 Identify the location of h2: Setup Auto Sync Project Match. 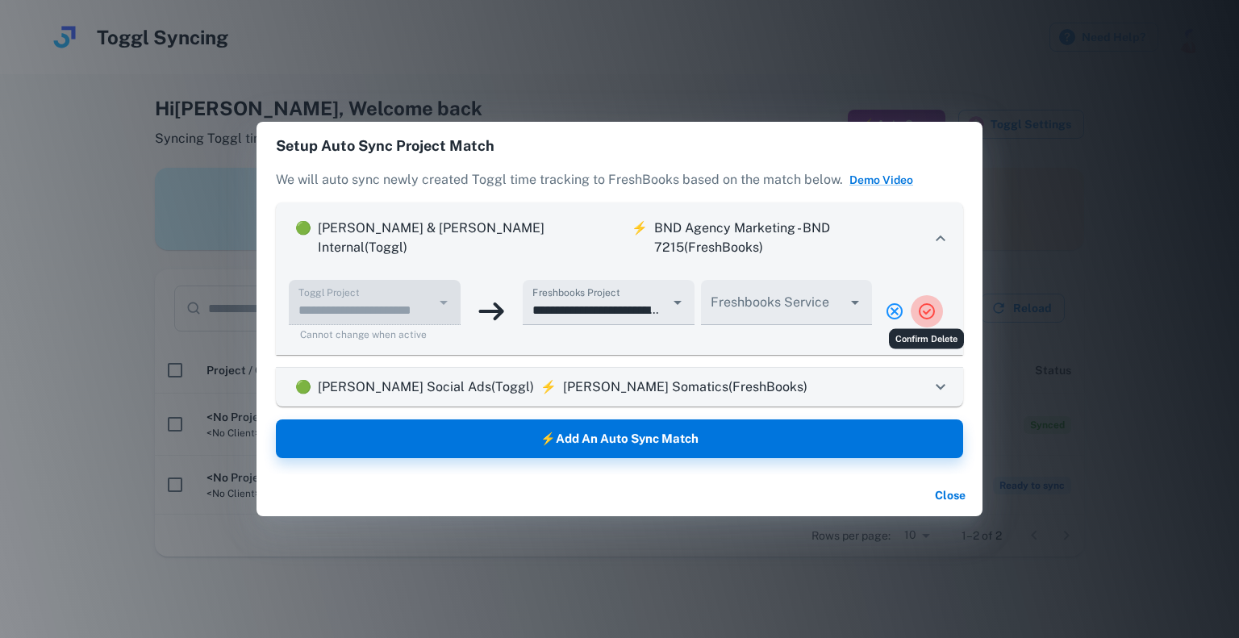
(619, 146).